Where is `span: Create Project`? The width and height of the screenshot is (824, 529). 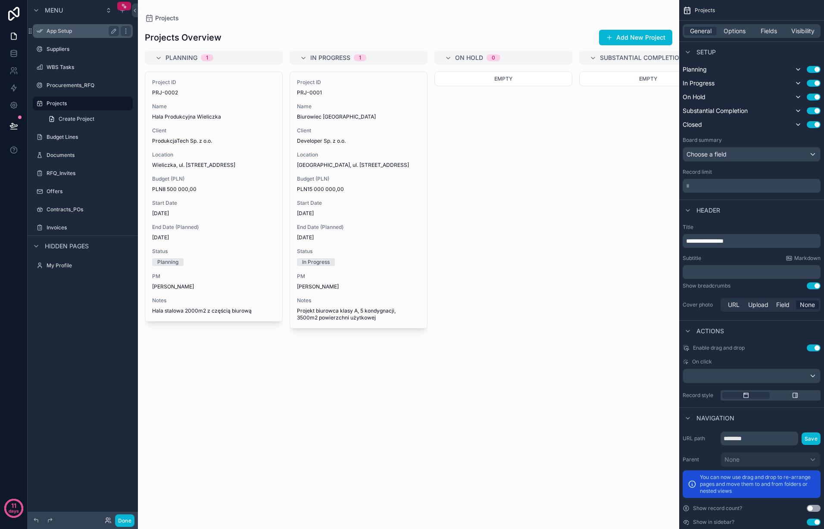 span: Create Project is located at coordinates (76, 119).